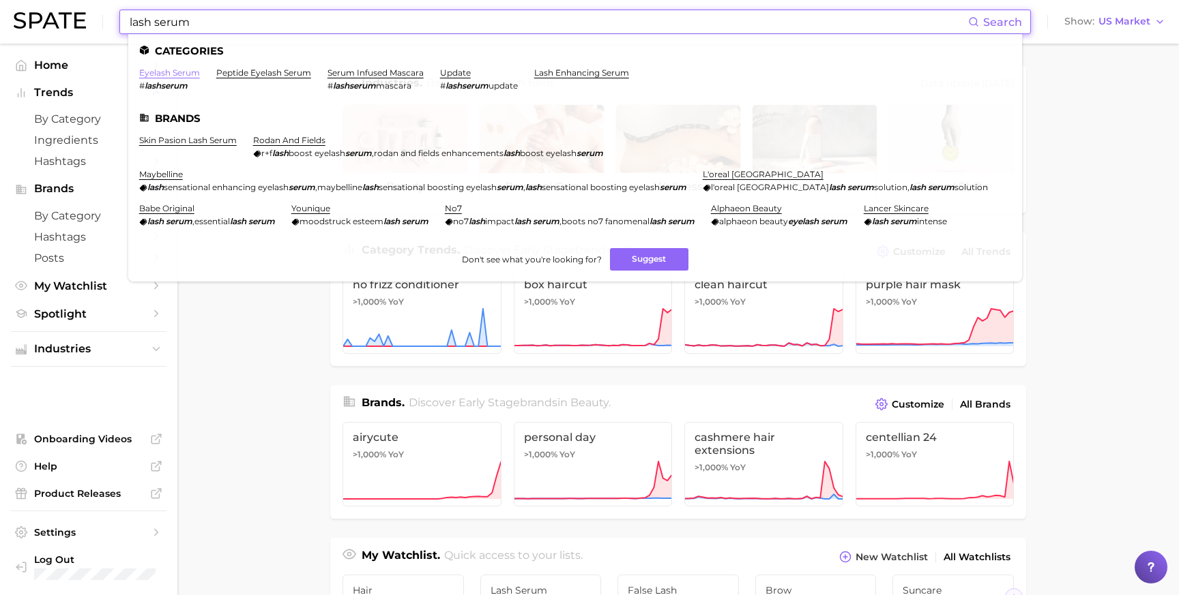 The image size is (1179, 595). What do you see at coordinates (383, 402) in the screenshot?
I see `span: Brands .` at bounding box center [383, 402].